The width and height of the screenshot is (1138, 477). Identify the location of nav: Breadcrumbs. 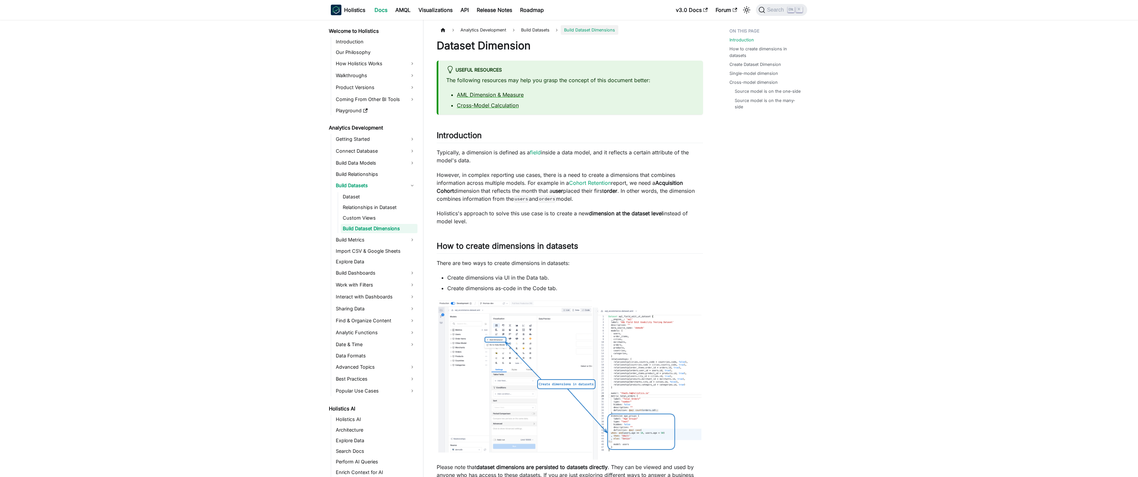
(570, 30).